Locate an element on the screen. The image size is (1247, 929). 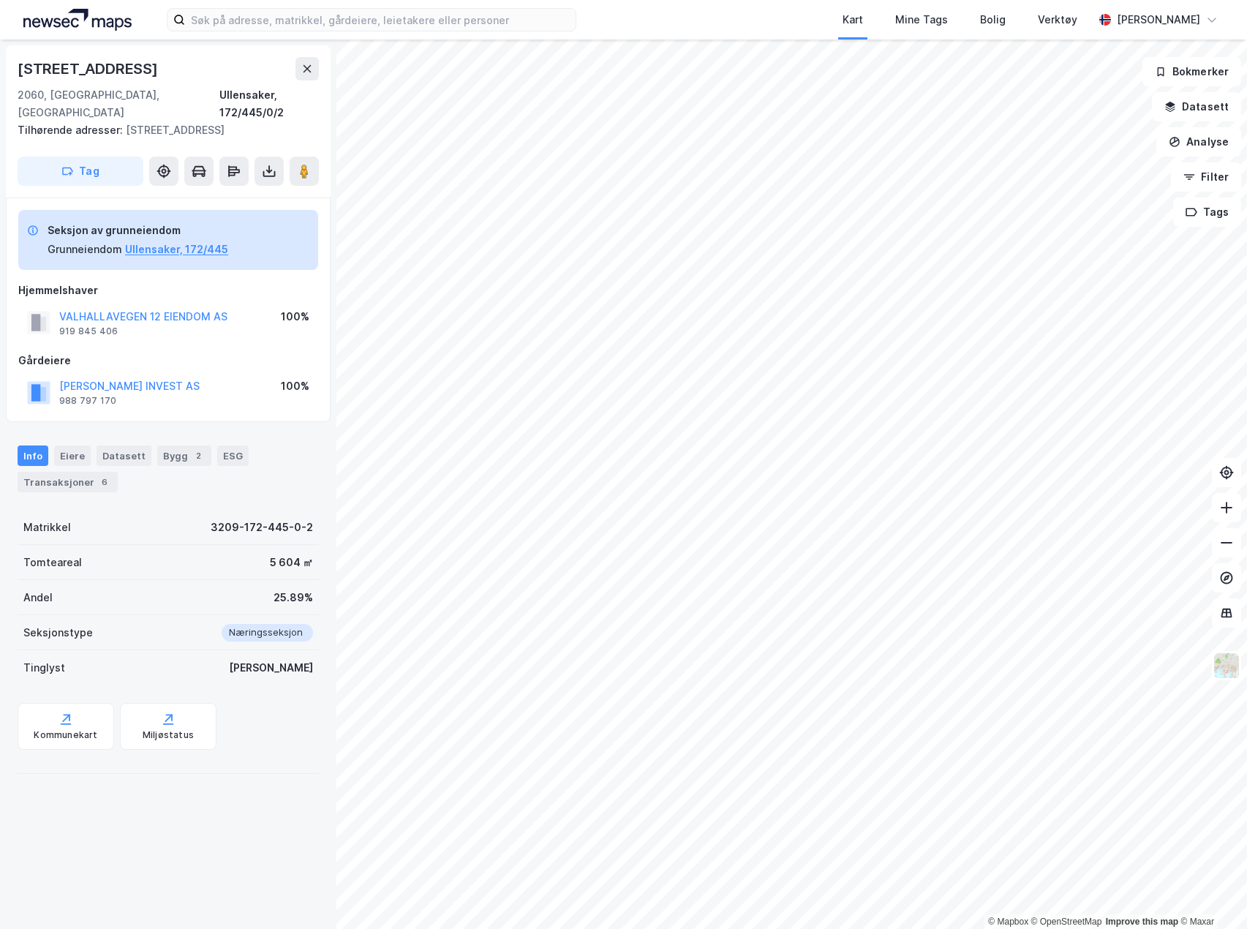
div: 25.89% is located at coordinates (293, 598).